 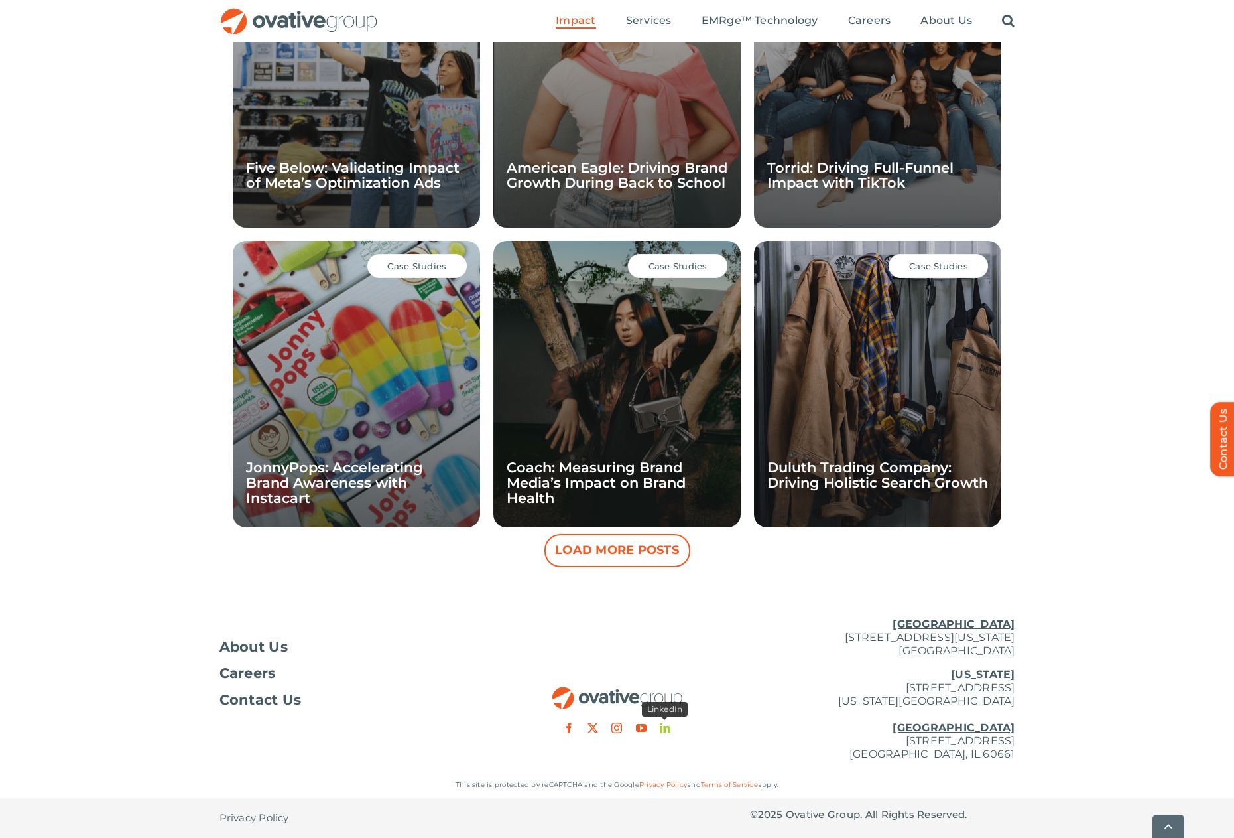 What do you see at coordinates (641, 728) in the screenshot?
I see `a: youtube` at bounding box center [641, 728].